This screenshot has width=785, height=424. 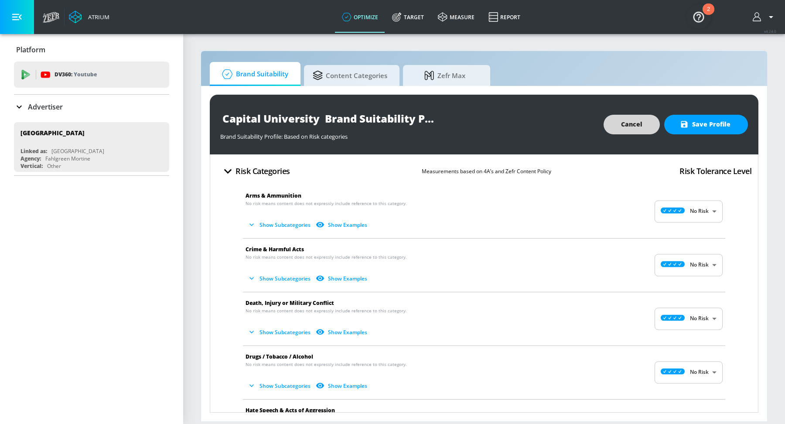 What do you see at coordinates (68, 158) in the screenshot?
I see `div: Fahlgreen Mortine` at bounding box center [68, 158].